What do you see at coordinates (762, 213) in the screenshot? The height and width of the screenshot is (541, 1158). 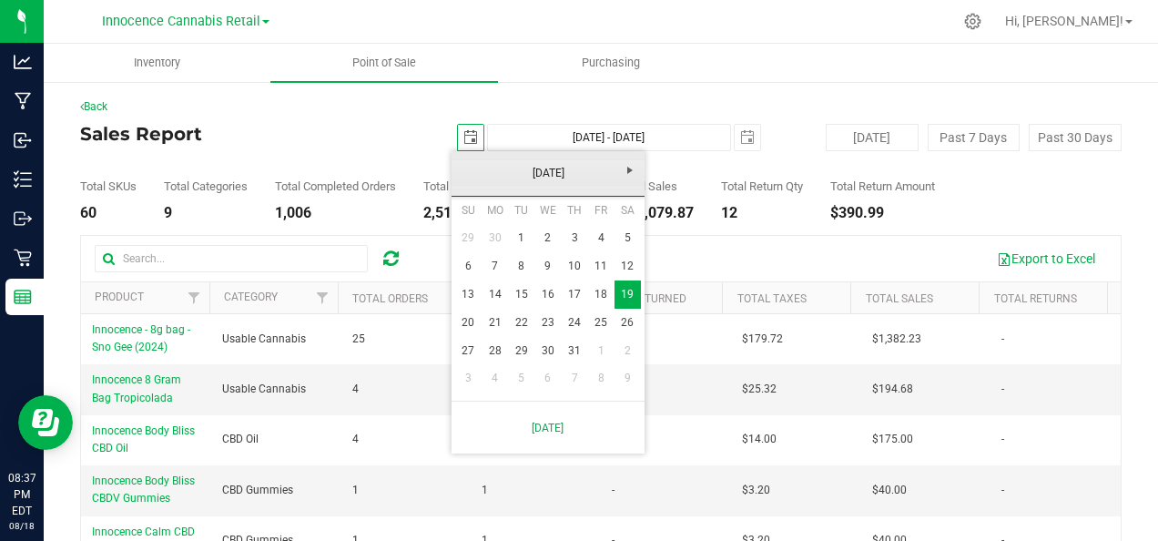 I see `div: 12` at bounding box center [762, 213].